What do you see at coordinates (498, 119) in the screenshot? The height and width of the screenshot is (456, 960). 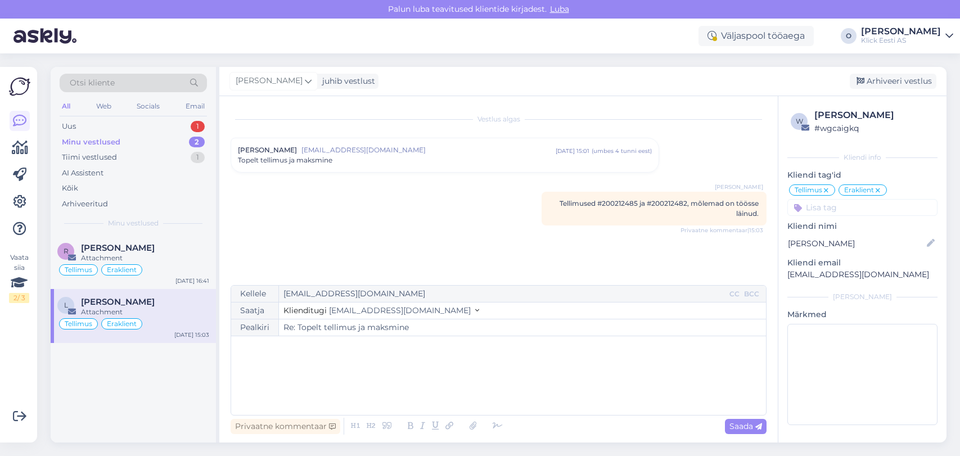 I see `div: Vestlus algas` at bounding box center [498, 119].